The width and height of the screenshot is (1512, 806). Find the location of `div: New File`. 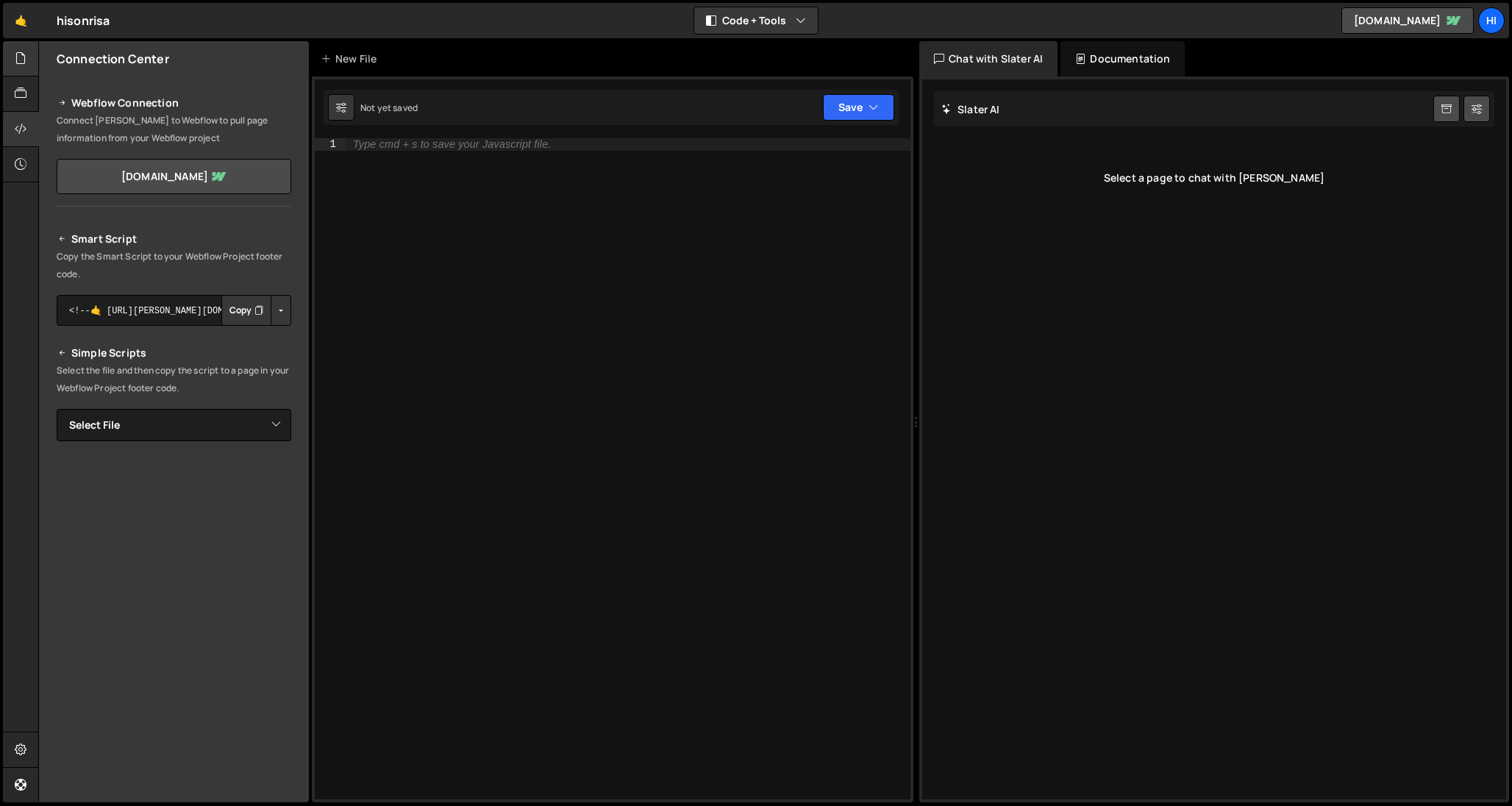

div: New File is located at coordinates (352, 59).